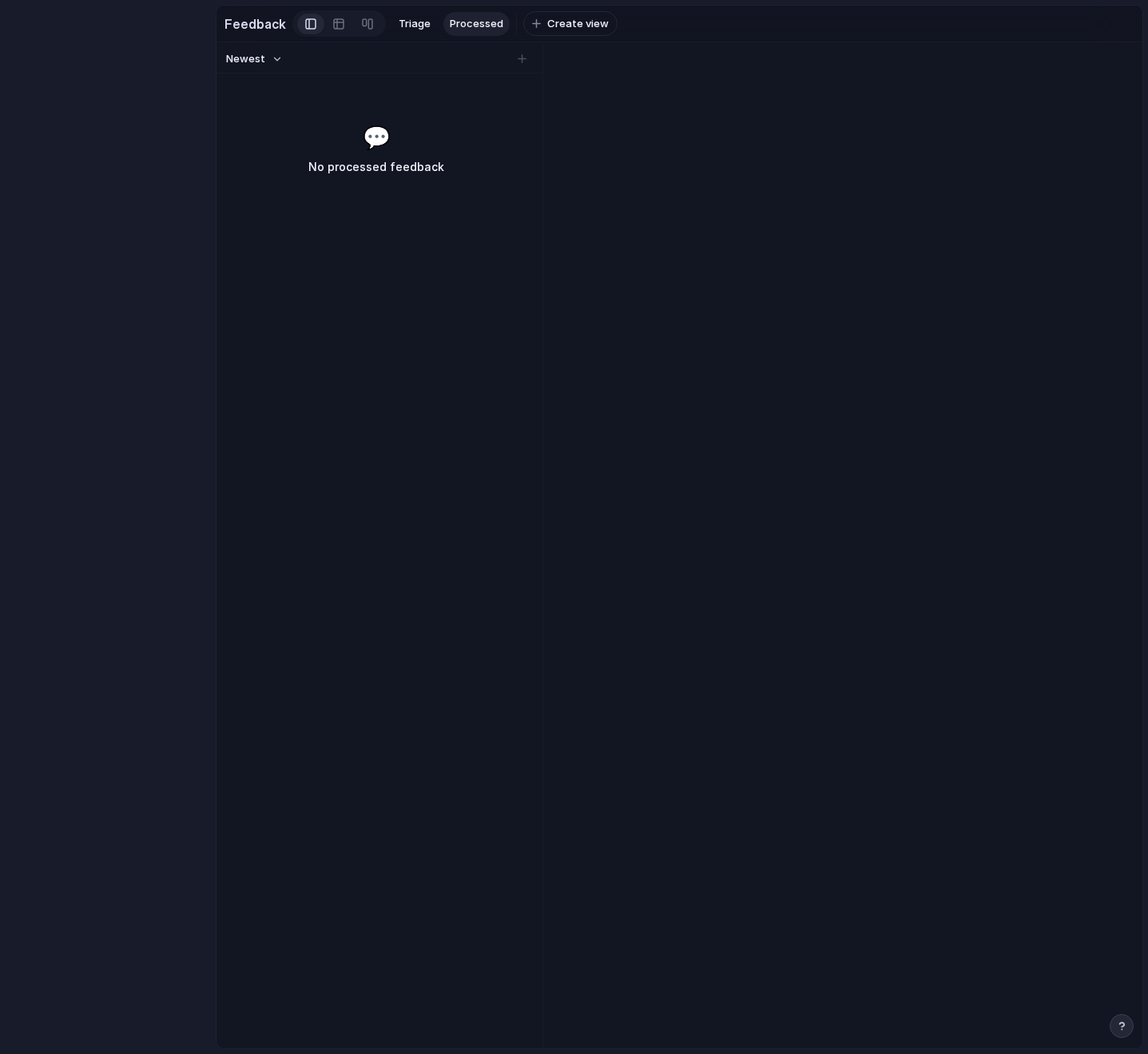  I want to click on a: Triage, so click(415, 24).